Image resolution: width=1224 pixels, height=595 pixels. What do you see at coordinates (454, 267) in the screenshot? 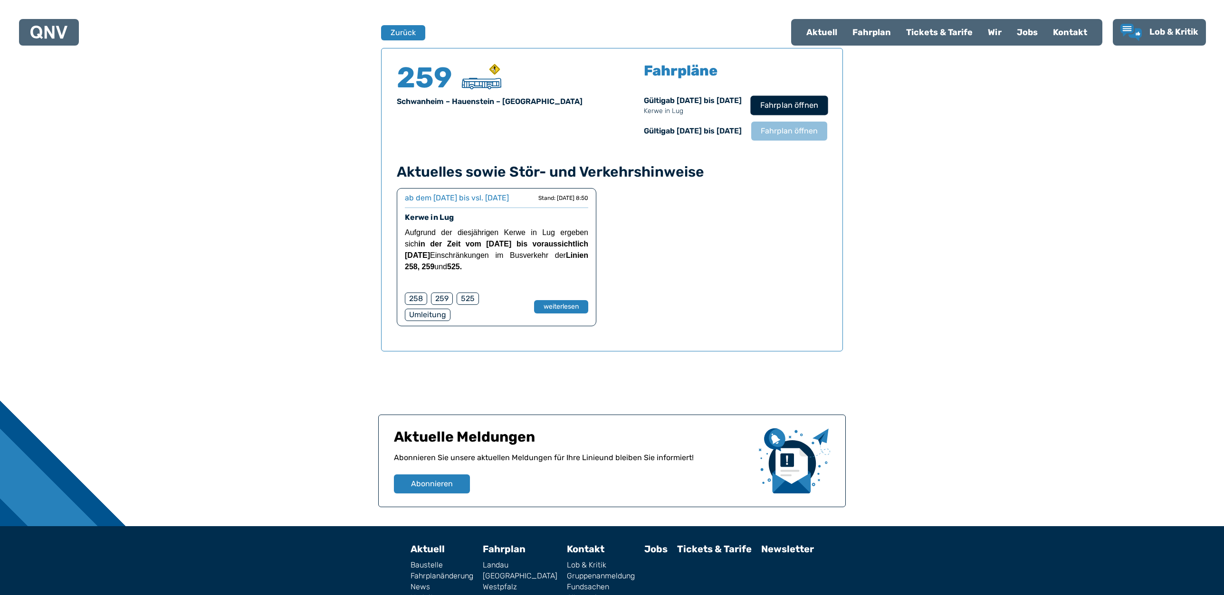
I see `strong: 525.` at bounding box center [454, 267].